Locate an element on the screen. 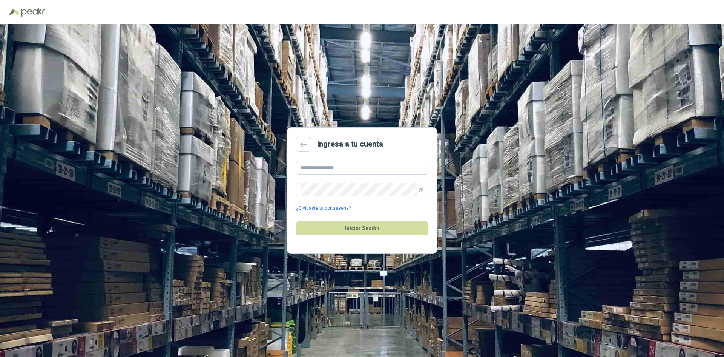 Image resolution: width=724 pixels, height=357 pixels. img: Peakr is located at coordinates (33, 12).